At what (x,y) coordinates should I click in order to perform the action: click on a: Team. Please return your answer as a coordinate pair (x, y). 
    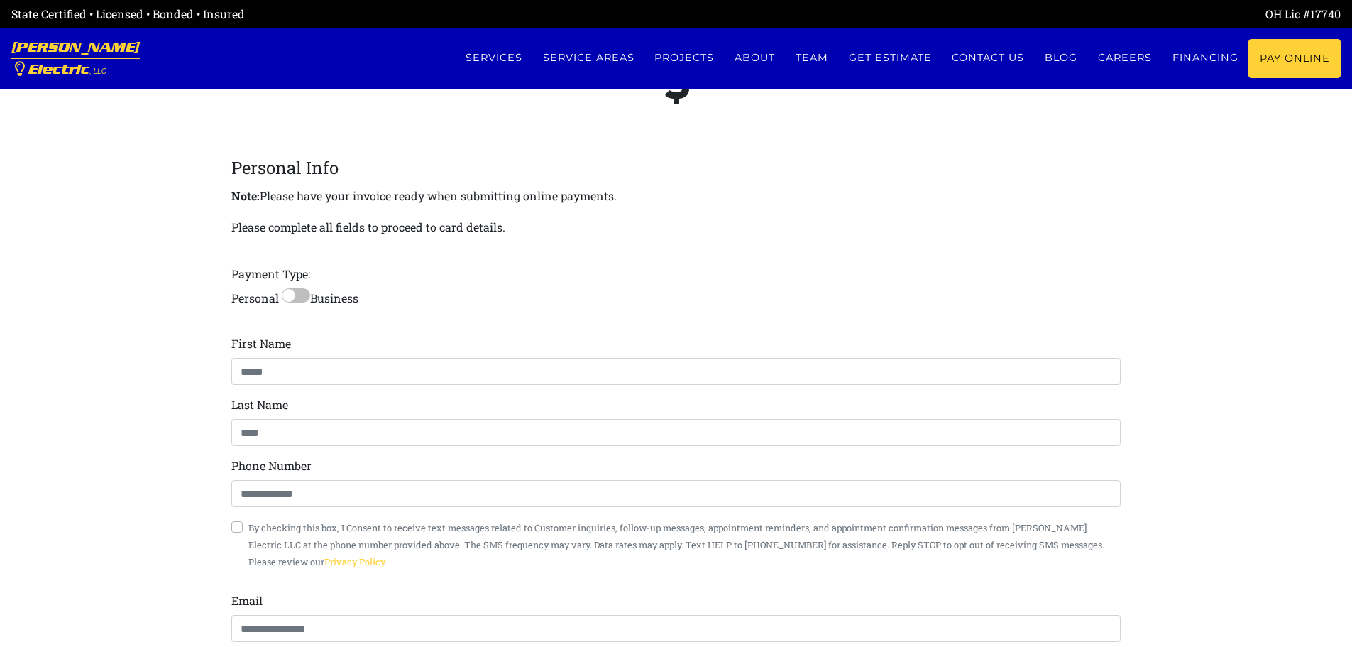
    Looking at the image, I should click on (812, 57).